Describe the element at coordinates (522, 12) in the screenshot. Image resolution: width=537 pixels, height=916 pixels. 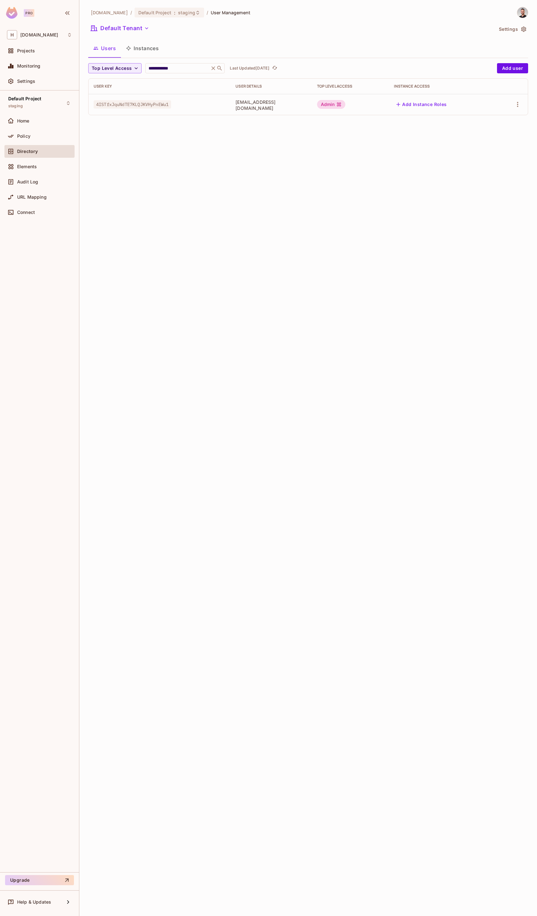
I see `img: dor@honeycombinsurance.com` at that location.